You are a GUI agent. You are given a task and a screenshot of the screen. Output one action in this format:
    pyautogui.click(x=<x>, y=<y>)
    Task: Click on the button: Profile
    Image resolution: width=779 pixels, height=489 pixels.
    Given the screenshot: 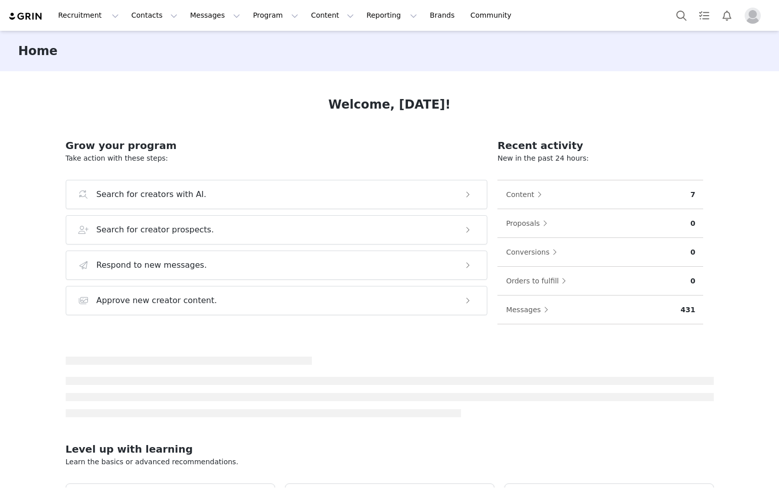 What is the action you would take?
    pyautogui.click(x=755, y=16)
    